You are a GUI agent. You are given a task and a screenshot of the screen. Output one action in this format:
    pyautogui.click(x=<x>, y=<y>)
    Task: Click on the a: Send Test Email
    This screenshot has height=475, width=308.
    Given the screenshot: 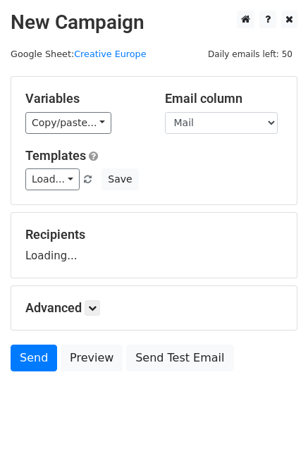 What is the action you would take?
    pyautogui.click(x=180, y=358)
    